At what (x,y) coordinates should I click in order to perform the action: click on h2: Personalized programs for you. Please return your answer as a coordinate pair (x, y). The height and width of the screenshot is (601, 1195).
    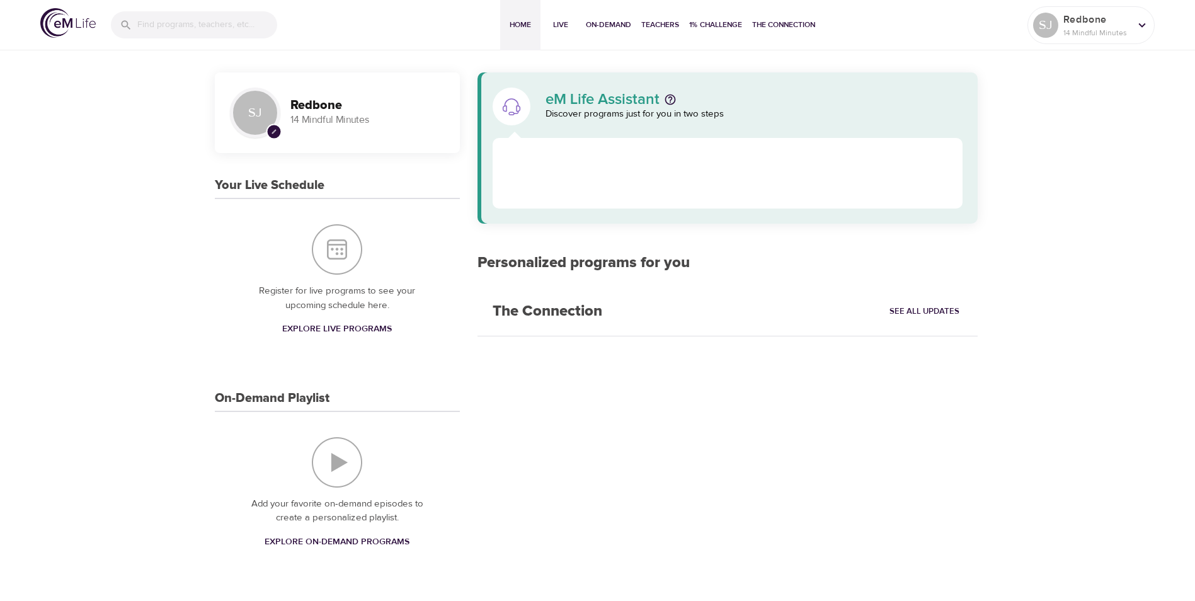
    Looking at the image, I should click on (728, 263).